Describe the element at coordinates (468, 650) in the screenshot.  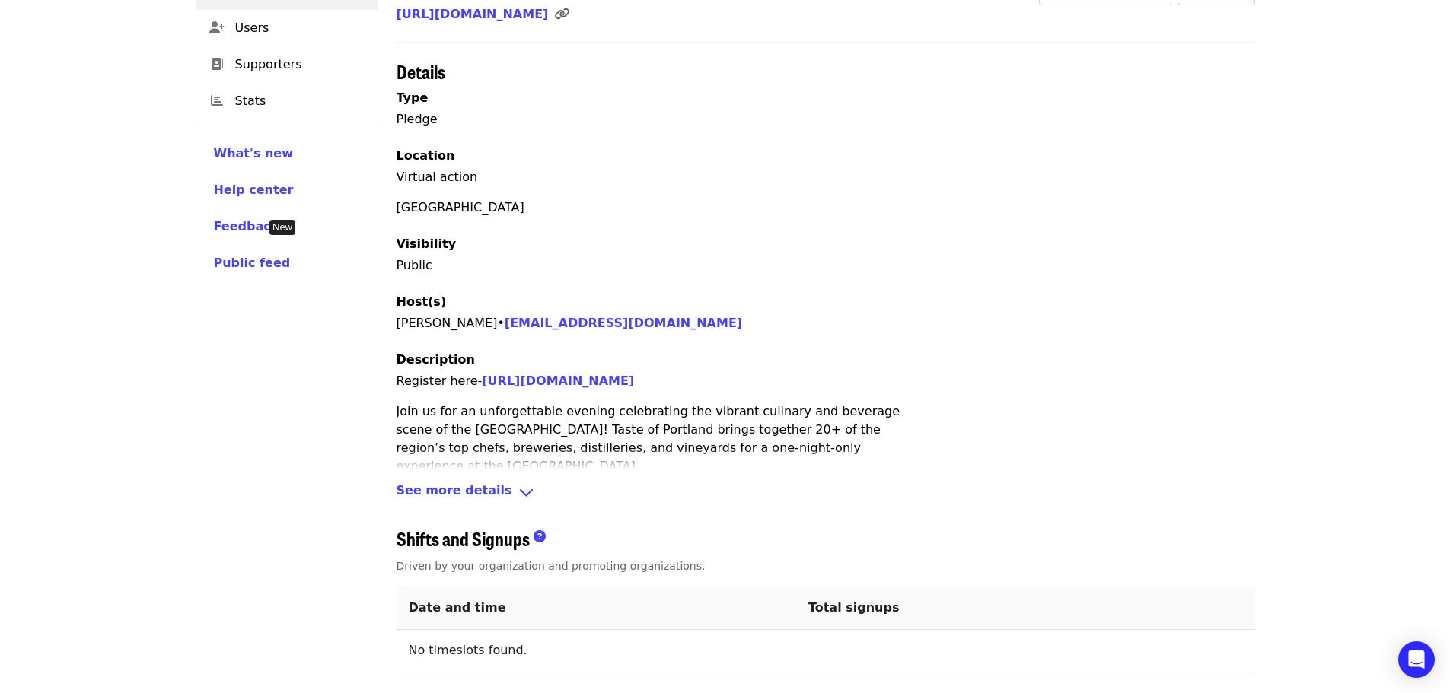
I see `span: No timeslots found.` at that location.